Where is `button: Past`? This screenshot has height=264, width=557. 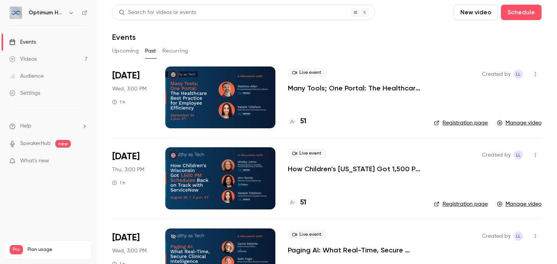
button: Past is located at coordinates (150, 51).